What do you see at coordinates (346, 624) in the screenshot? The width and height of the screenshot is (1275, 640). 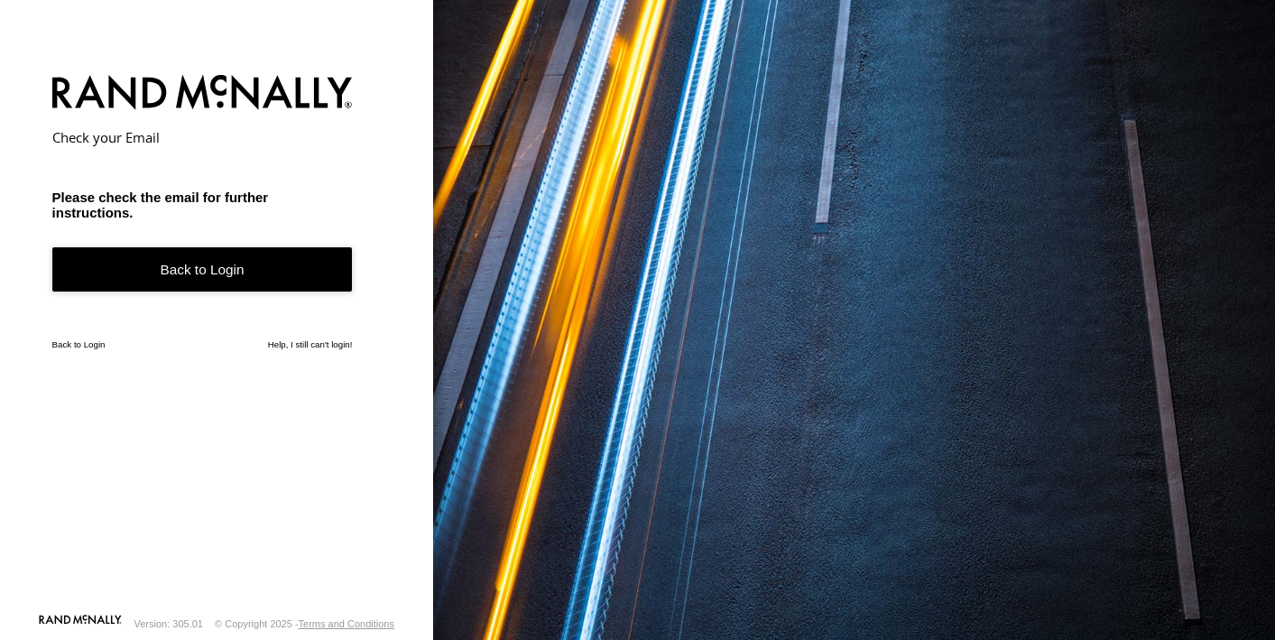 I see `a: Terms and Conditions` at bounding box center [346, 624].